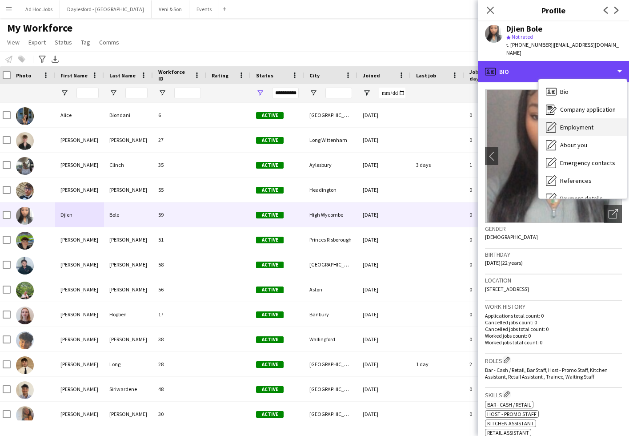 The height and width of the screenshot is (436, 629). Describe the element at coordinates (63, 42) in the screenshot. I see `a: Status` at that location.